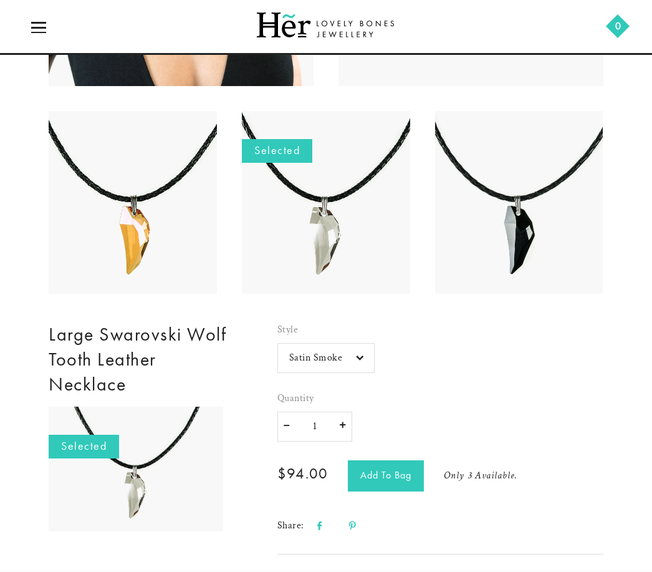  Describe the element at coordinates (325, 25) in the screenshot. I see `img: Her Lovely Bones Jewellery Logo` at that location.